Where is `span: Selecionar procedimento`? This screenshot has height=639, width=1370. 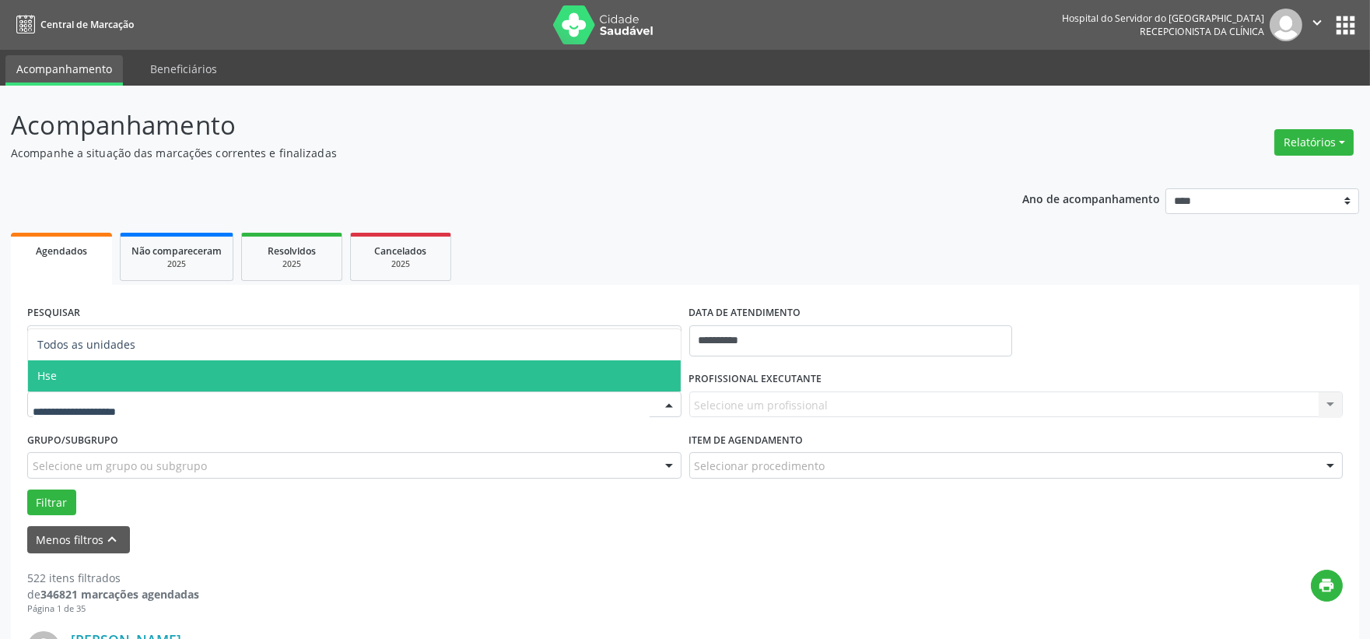 span: Selecionar procedimento is located at coordinates (760, 465).